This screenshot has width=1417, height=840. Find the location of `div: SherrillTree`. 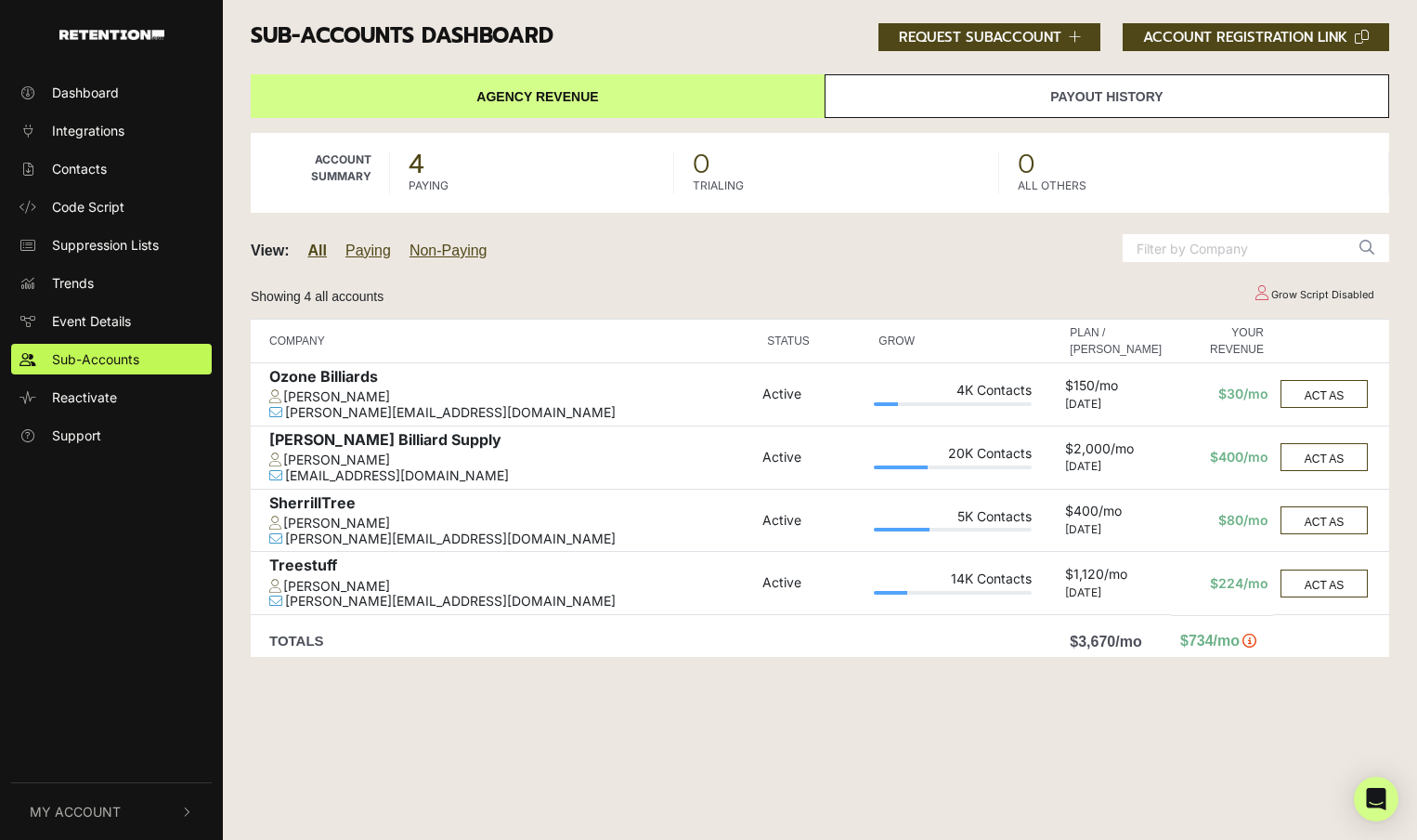

div: SherrillTree is located at coordinates (511, 504).